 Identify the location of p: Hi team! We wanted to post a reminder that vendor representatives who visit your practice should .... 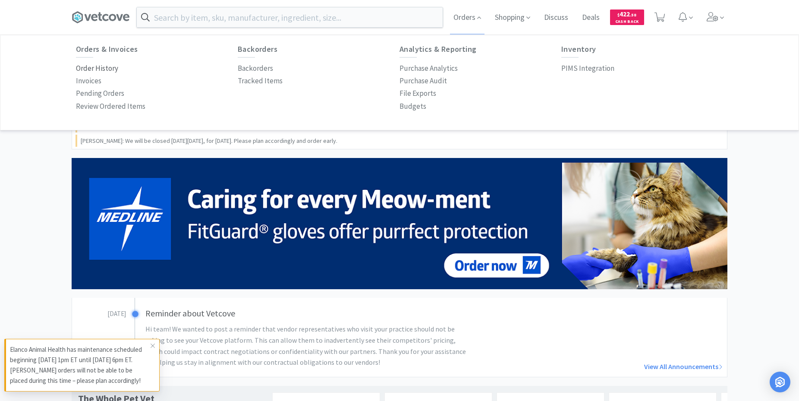
(309, 346).